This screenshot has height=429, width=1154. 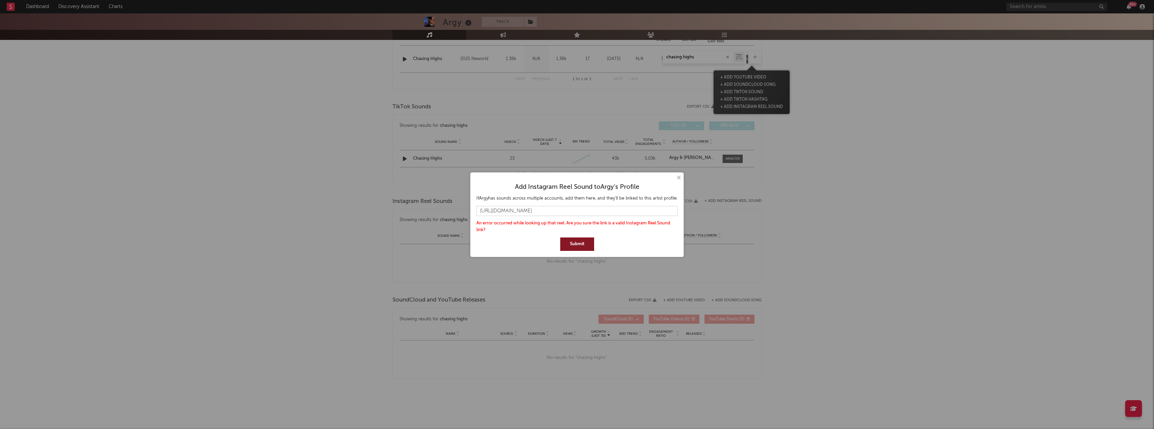 I want to click on input: Paste Instagram Reel Sound link here..., so click(x=577, y=211).